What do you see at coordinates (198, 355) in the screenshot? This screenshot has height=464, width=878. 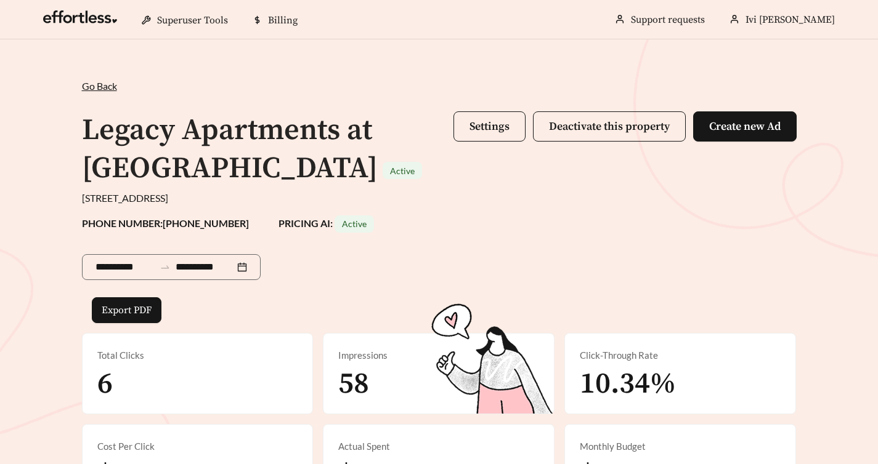 I see `div: Total Clicks` at bounding box center [198, 355].